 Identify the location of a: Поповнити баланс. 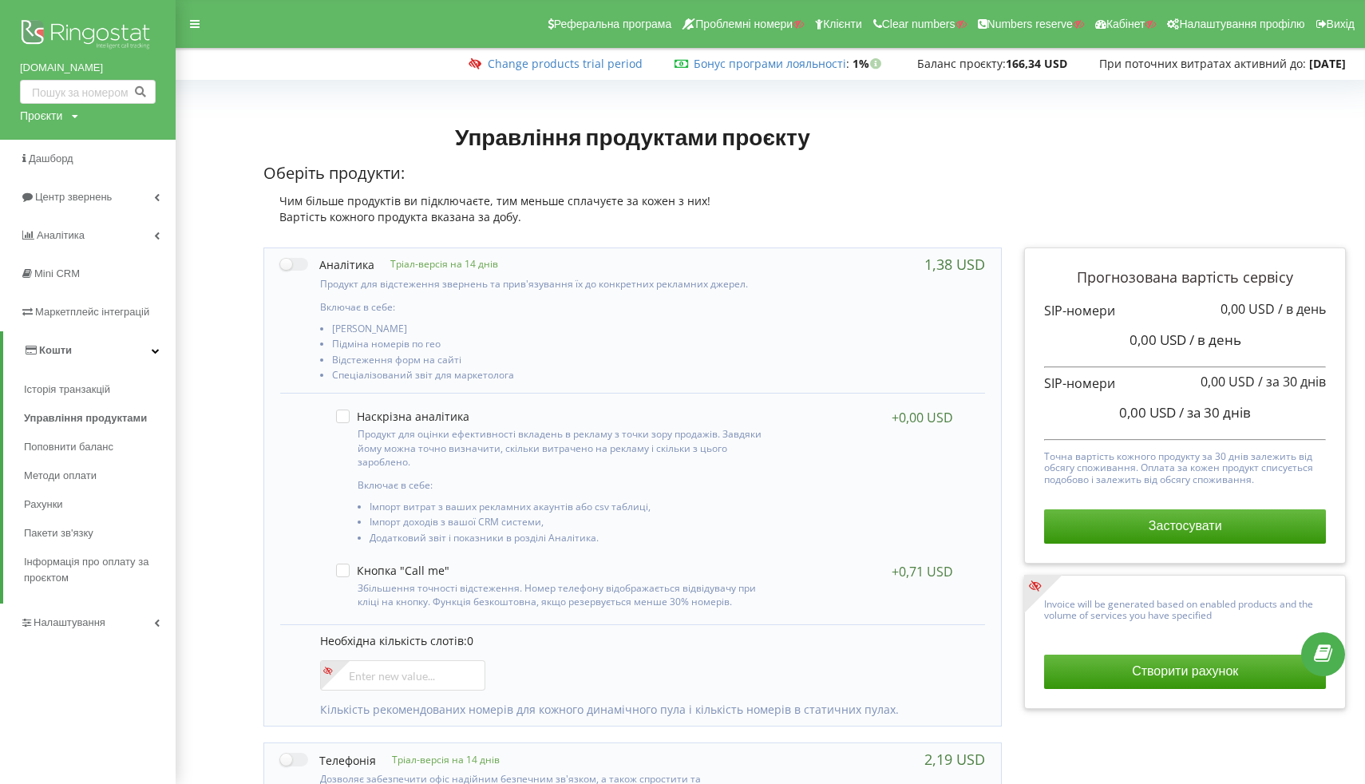
(100, 447).